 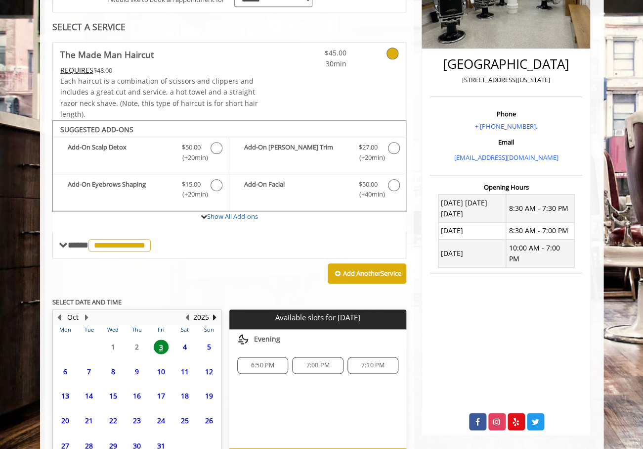 I want to click on td: Select day9, so click(x=137, y=371).